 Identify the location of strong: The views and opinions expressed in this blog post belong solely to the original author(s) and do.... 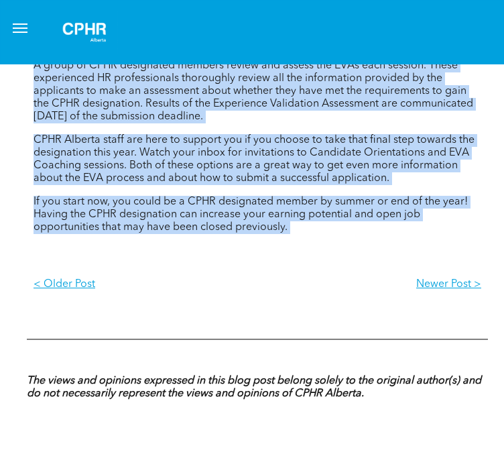
(254, 387).